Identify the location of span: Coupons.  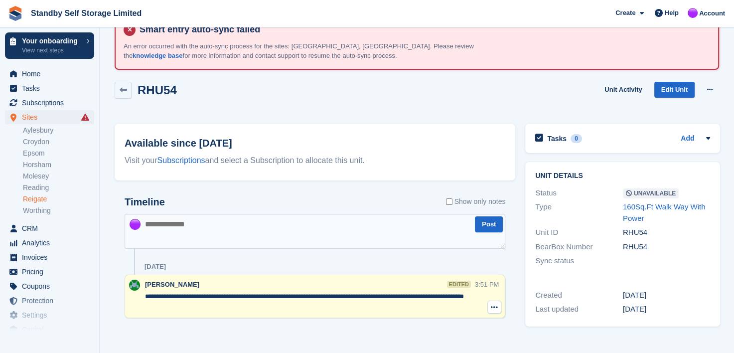
(52, 286).